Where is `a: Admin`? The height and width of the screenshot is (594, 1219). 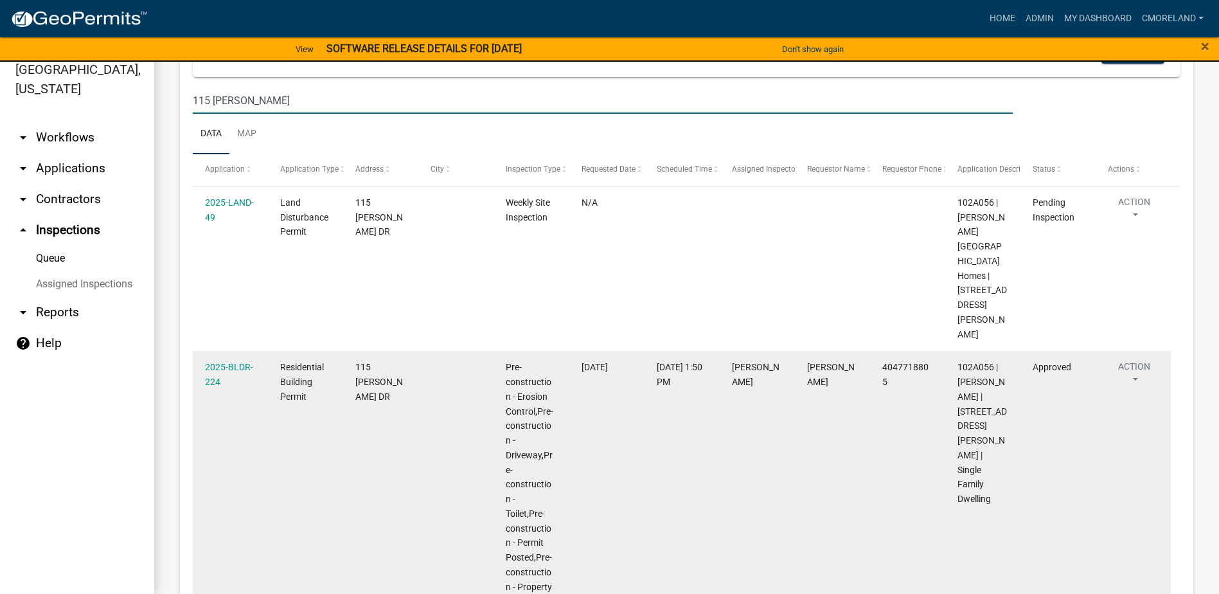
a: Admin is located at coordinates (1039, 19).